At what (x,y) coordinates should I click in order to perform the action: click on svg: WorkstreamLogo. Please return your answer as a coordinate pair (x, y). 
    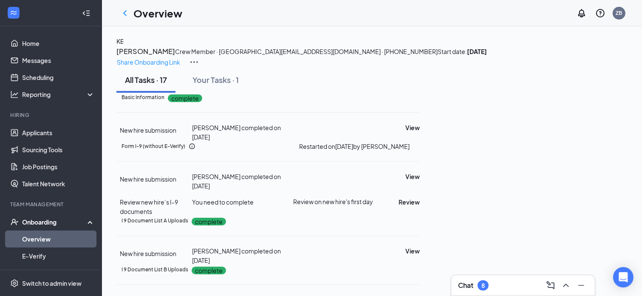
    Looking at the image, I should click on (14, 13).